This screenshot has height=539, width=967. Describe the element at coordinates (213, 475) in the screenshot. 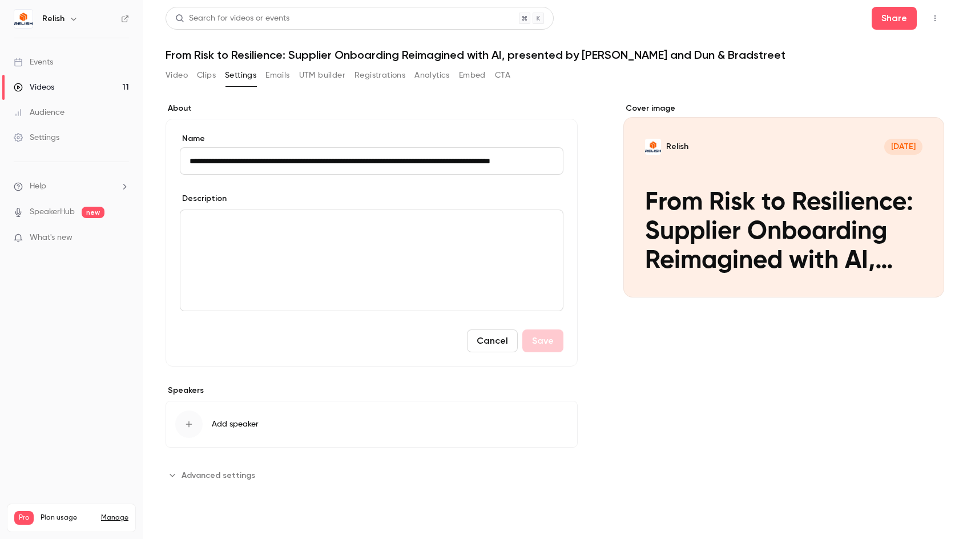

I see `button: Advanced settings` at that location.